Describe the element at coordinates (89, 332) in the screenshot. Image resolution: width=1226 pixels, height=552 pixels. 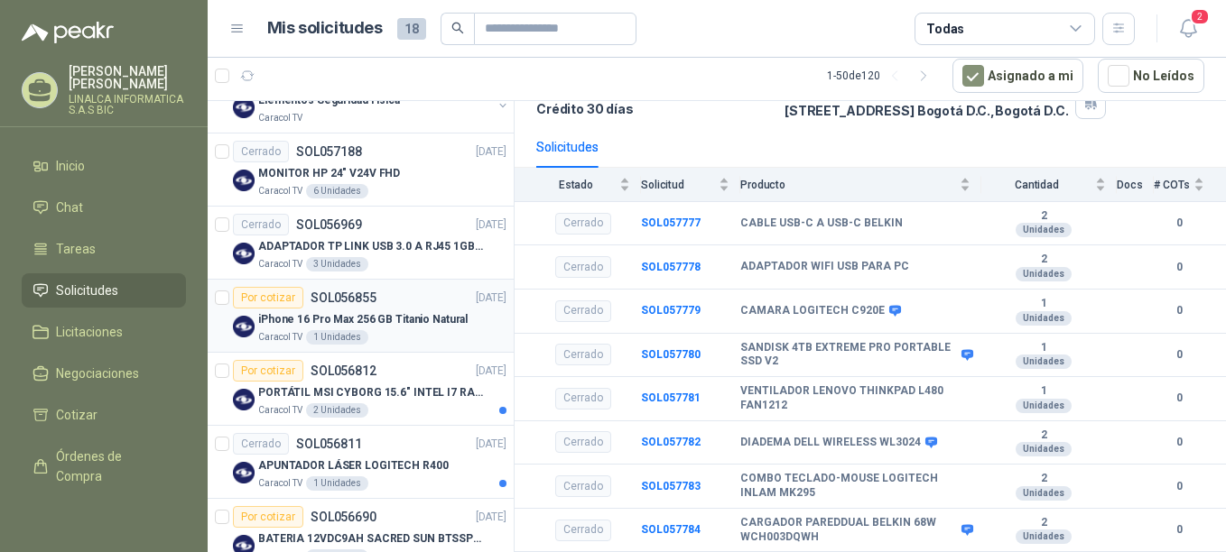
I see `span: Licitaciones` at that location.